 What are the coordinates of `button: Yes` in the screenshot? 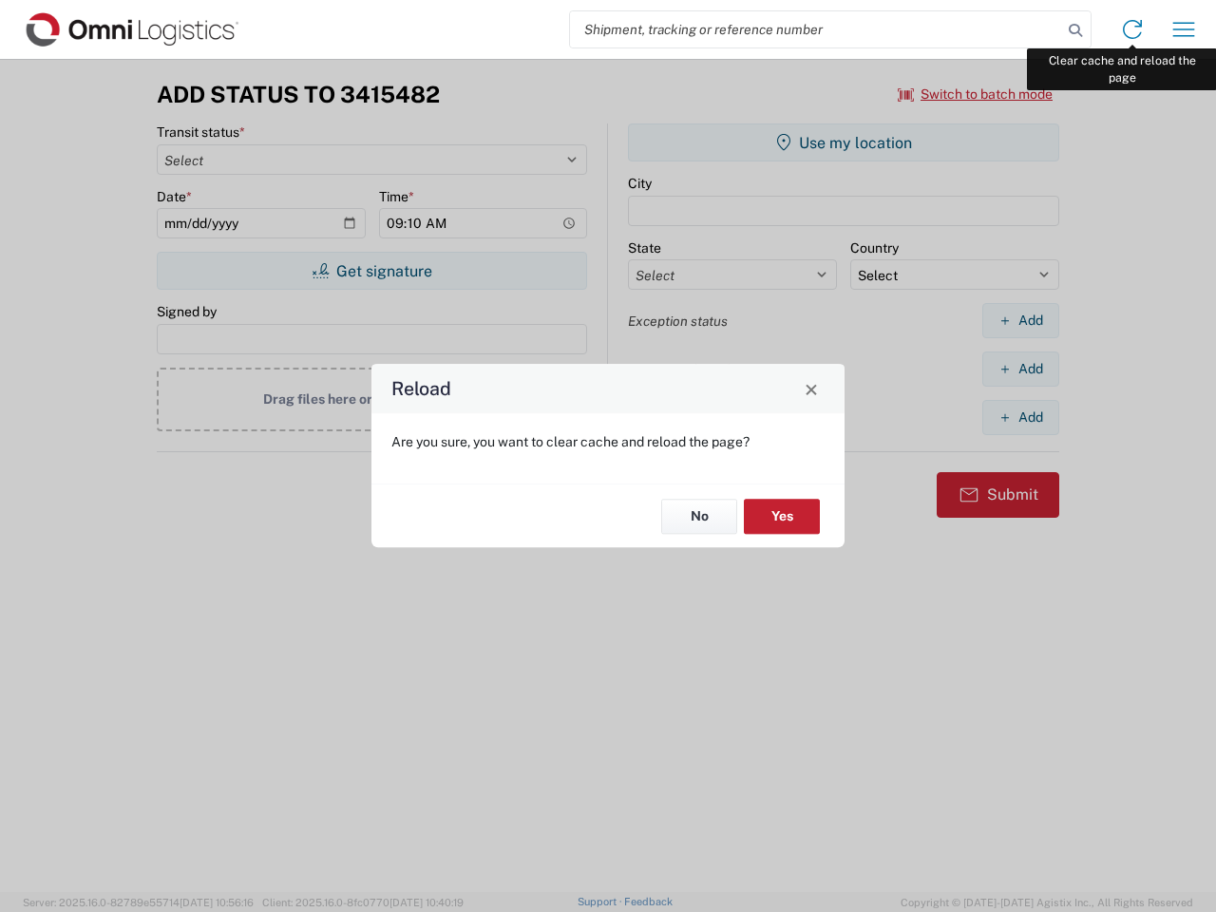 It's located at (782, 516).